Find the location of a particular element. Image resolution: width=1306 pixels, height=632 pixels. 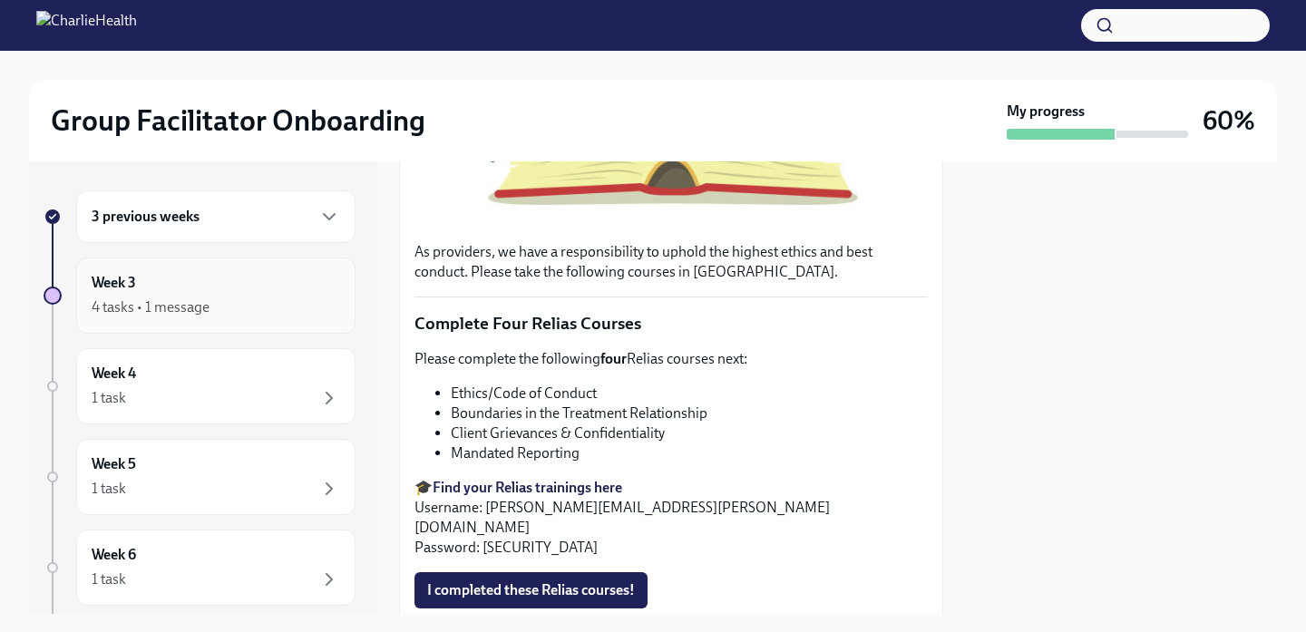

a: Week 61 task is located at coordinates (200, 568).